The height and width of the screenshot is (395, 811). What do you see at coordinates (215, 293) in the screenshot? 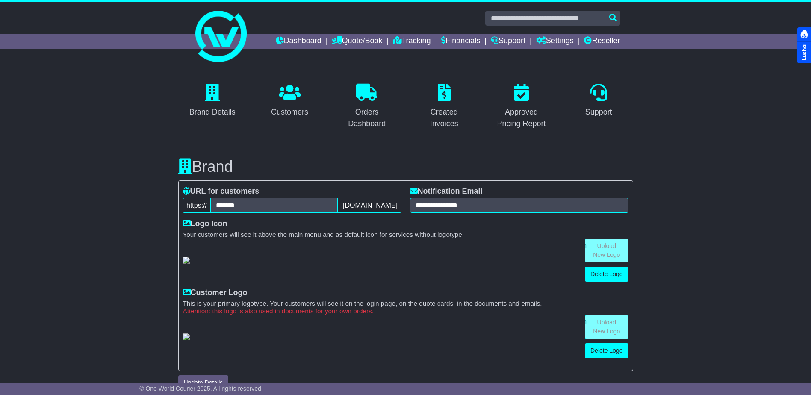
I see `label: Customer Logo` at bounding box center [215, 293].